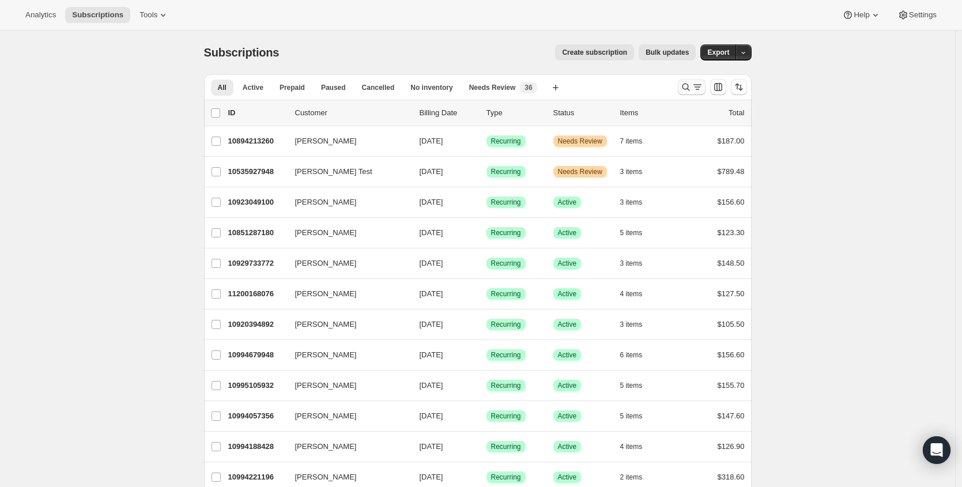 The width and height of the screenshot is (962, 487). What do you see at coordinates (649, 113) in the screenshot?
I see `div: Items` at bounding box center [649, 113].